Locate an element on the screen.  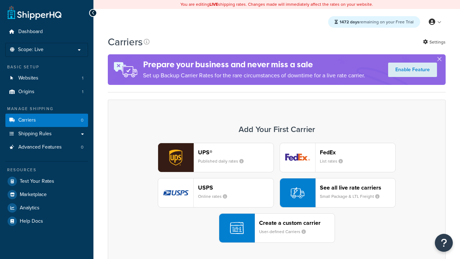
a: Origins 1 is located at coordinates (47, 92).